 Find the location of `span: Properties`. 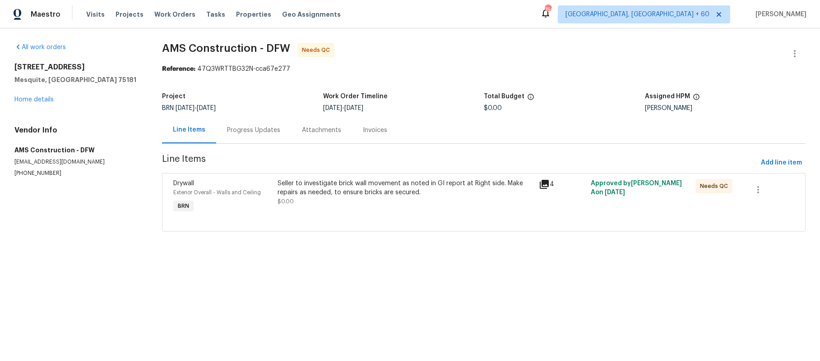

span: Properties is located at coordinates (253, 14).